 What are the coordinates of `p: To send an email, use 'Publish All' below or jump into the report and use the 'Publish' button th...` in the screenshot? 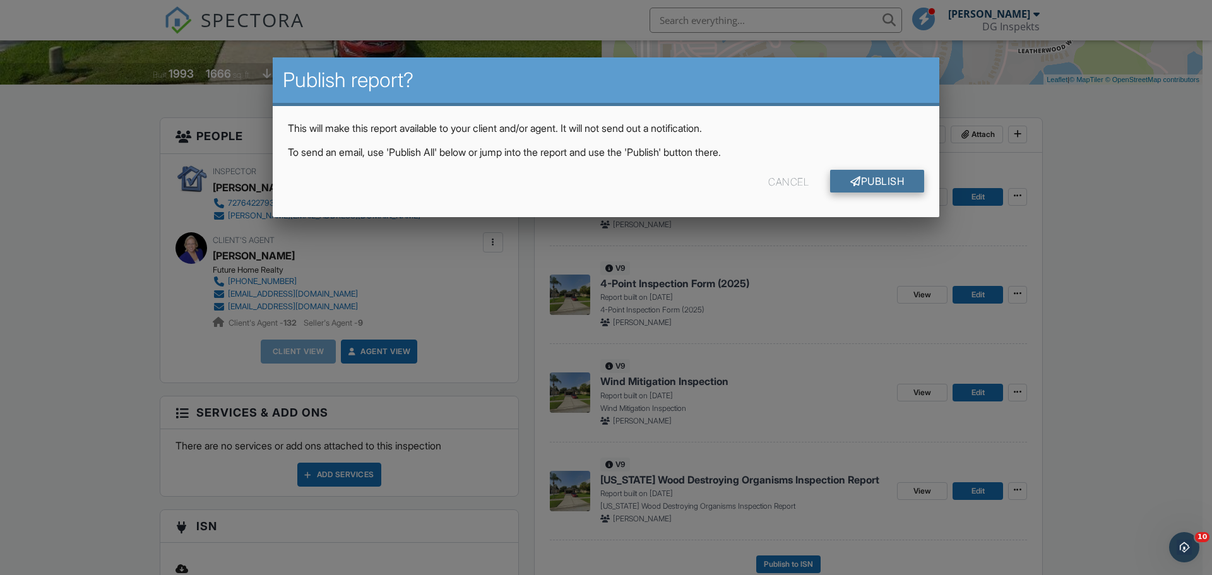 It's located at (606, 152).